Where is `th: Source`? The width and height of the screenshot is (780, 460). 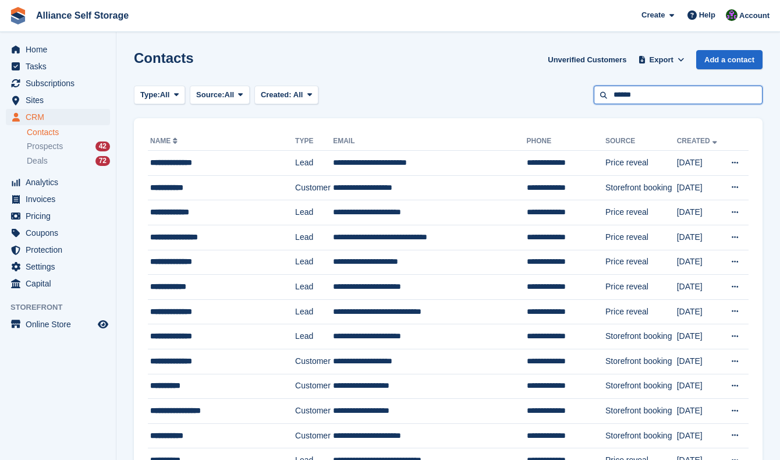 th: Source is located at coordinates (641, 142).